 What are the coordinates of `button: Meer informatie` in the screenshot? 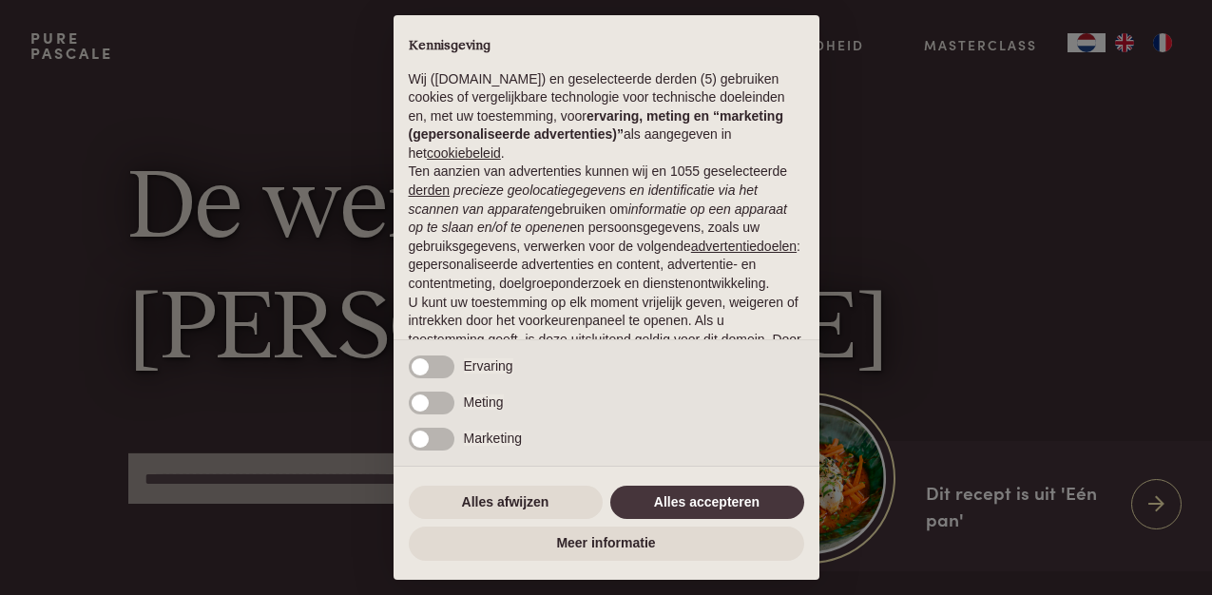 It's located at (607, 544).